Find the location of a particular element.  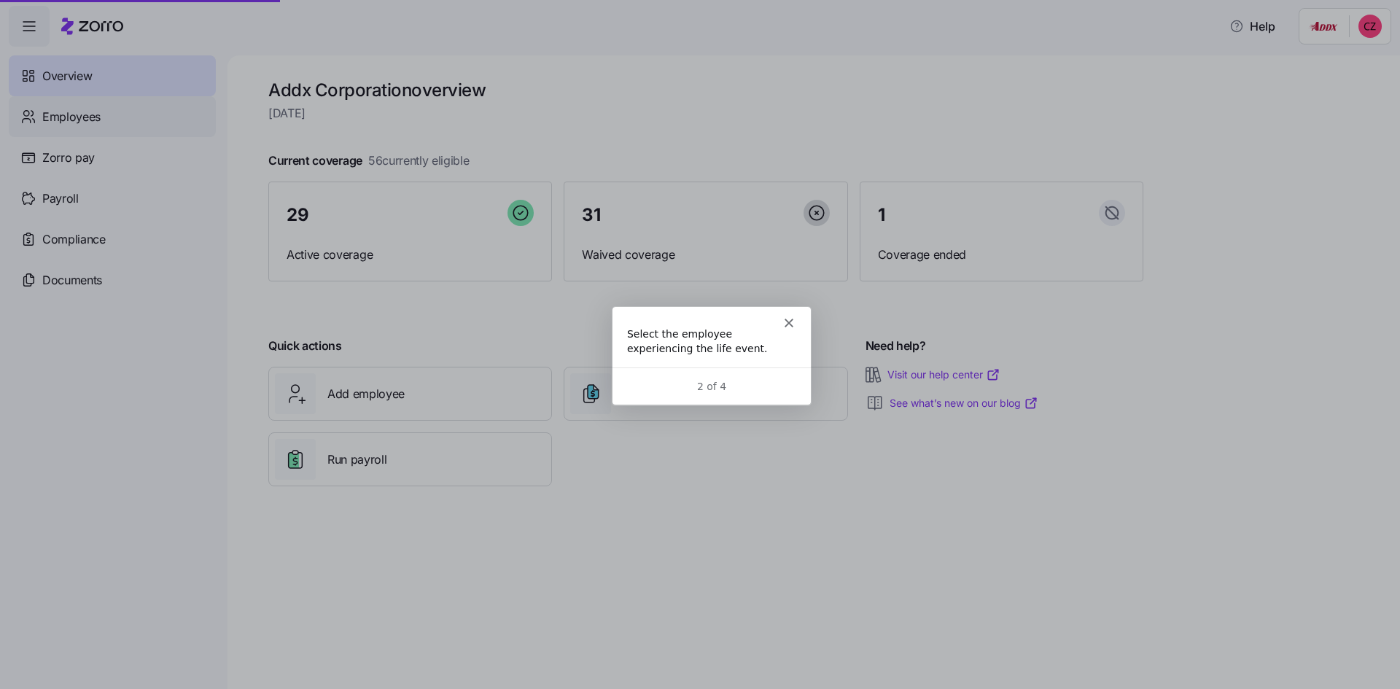

span: Close is located at coordinates (176, 16).